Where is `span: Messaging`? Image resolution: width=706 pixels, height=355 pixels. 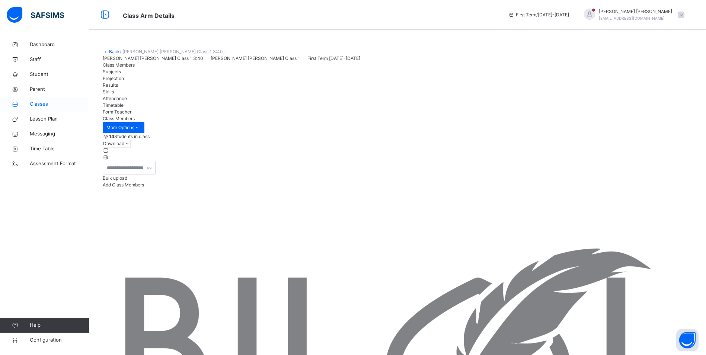 span: Messaging is located at coordinates (60, 134).